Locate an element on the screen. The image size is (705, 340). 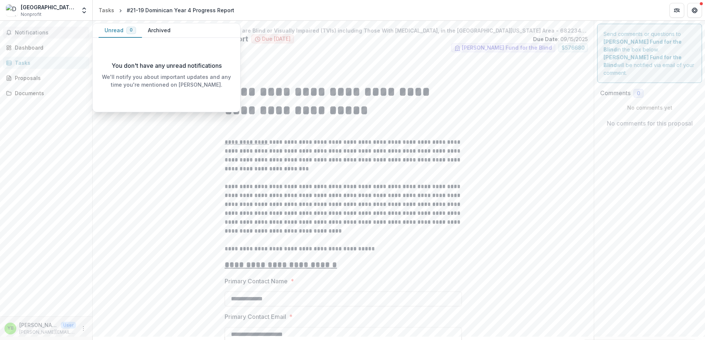
span: Notifications is located at coordinates (50, 33).